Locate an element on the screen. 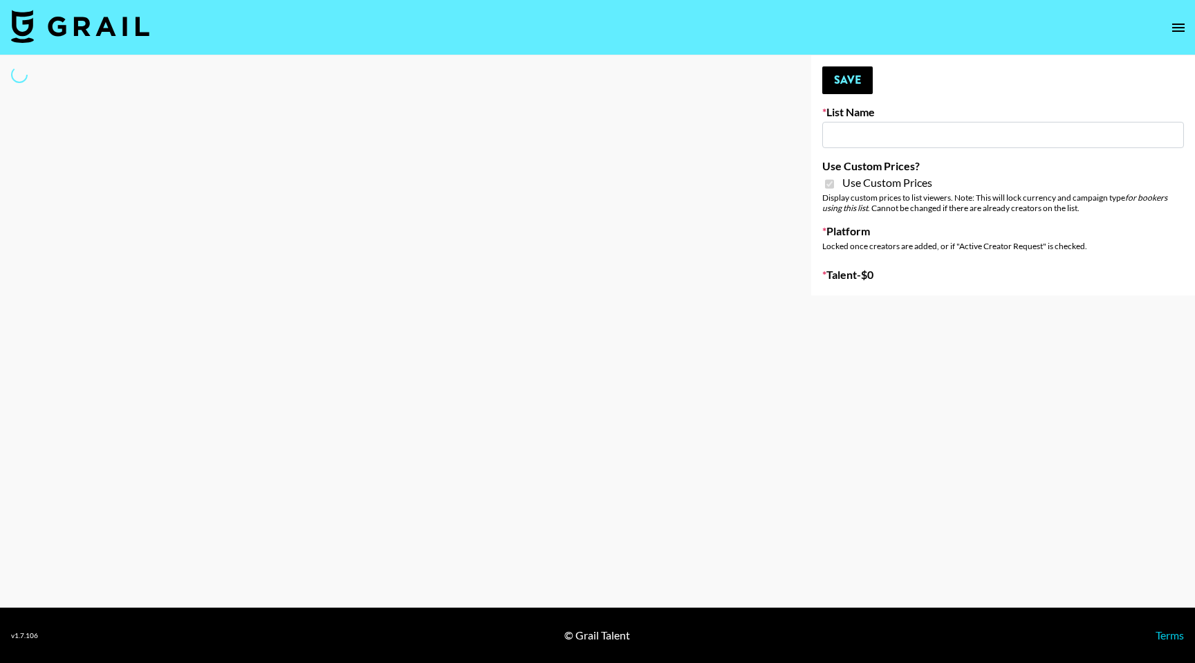 This screenshot has height=663, width=1195. div: Locked once creators are added, or if "Active Creator Request" is checked. is located at coordinates (1003, 246).